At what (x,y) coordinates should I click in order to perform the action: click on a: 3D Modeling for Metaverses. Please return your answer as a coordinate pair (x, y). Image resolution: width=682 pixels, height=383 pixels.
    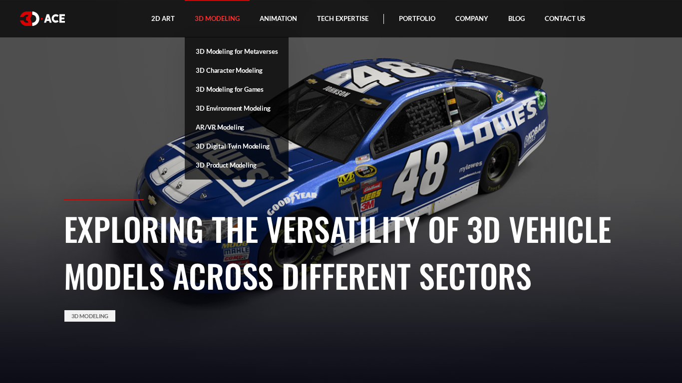
    Looking at the image, I should click on (236, 51).